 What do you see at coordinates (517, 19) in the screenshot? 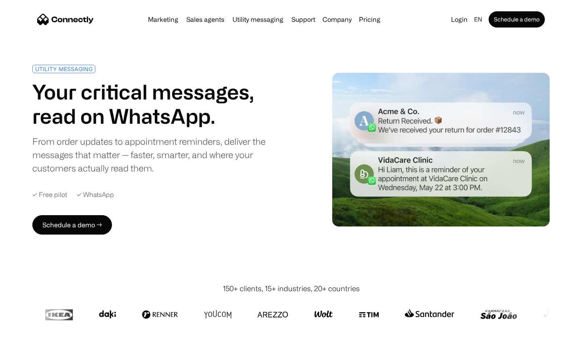
I see `a: Schedule a demo` at bounding box center [517, 19].